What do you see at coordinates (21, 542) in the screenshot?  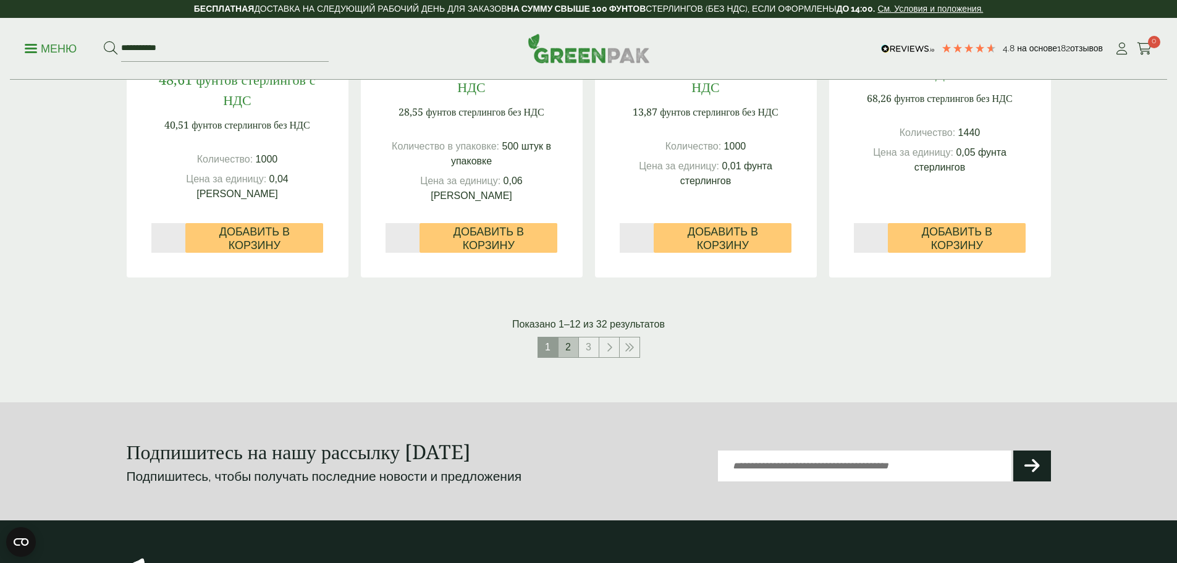 I see `button: Открыть виджет CMP` at bounding box center [21, 542].